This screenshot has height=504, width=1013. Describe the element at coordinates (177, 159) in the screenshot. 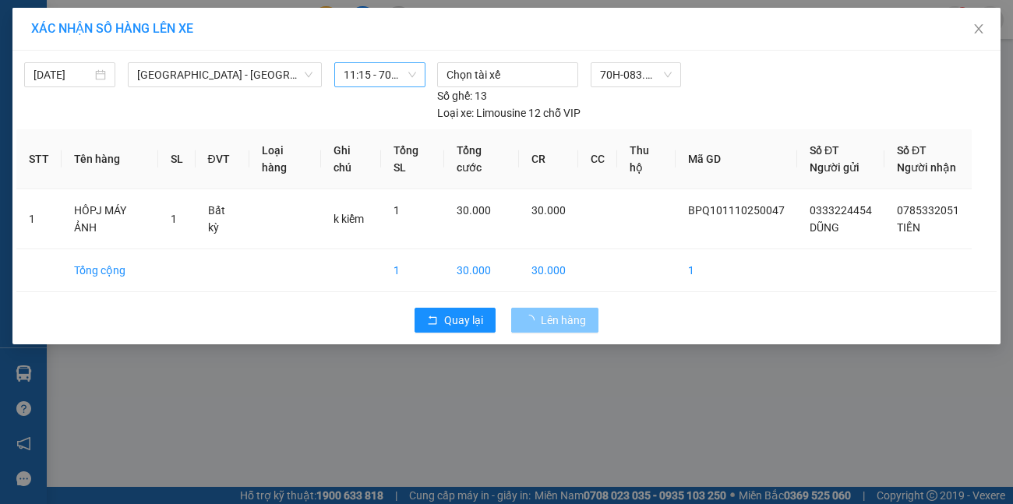

I see `th: SL` at that location.